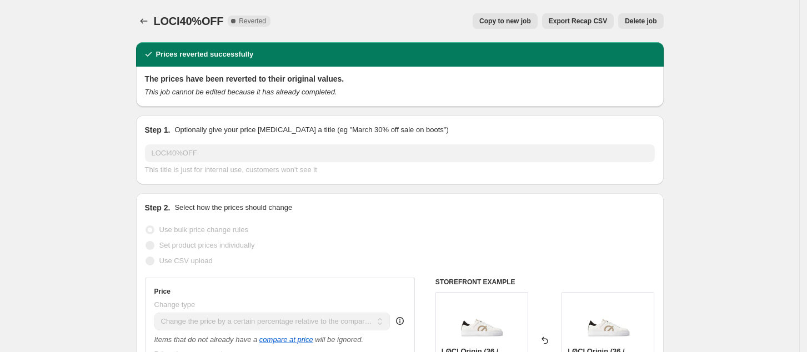  Describe the element at coordinates (400, 79) in the screenshot. I see `h2: The prices have been reverted to their original values.` at that location.